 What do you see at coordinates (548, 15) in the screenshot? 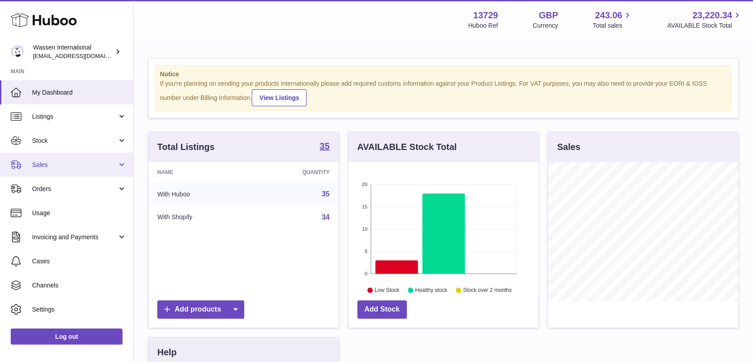
I see `strong: GBP` at bounding box center [548, 15].